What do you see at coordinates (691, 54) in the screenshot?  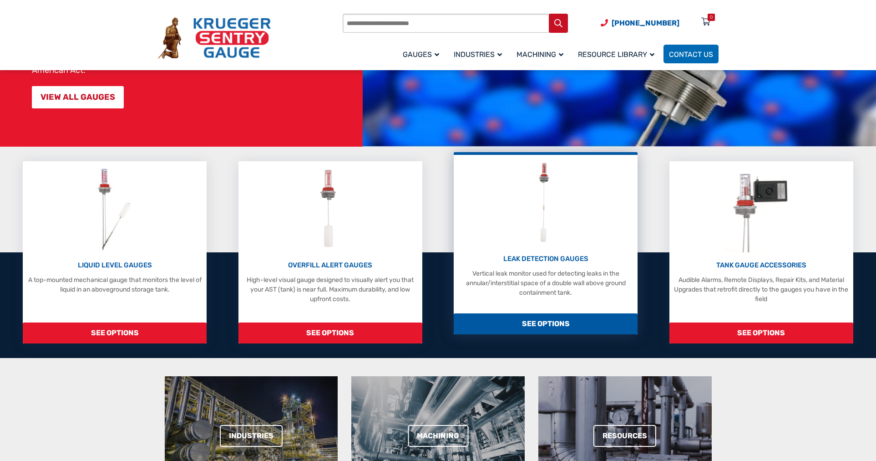 I see `a: Contact Us` at bounding box center [691, 54].